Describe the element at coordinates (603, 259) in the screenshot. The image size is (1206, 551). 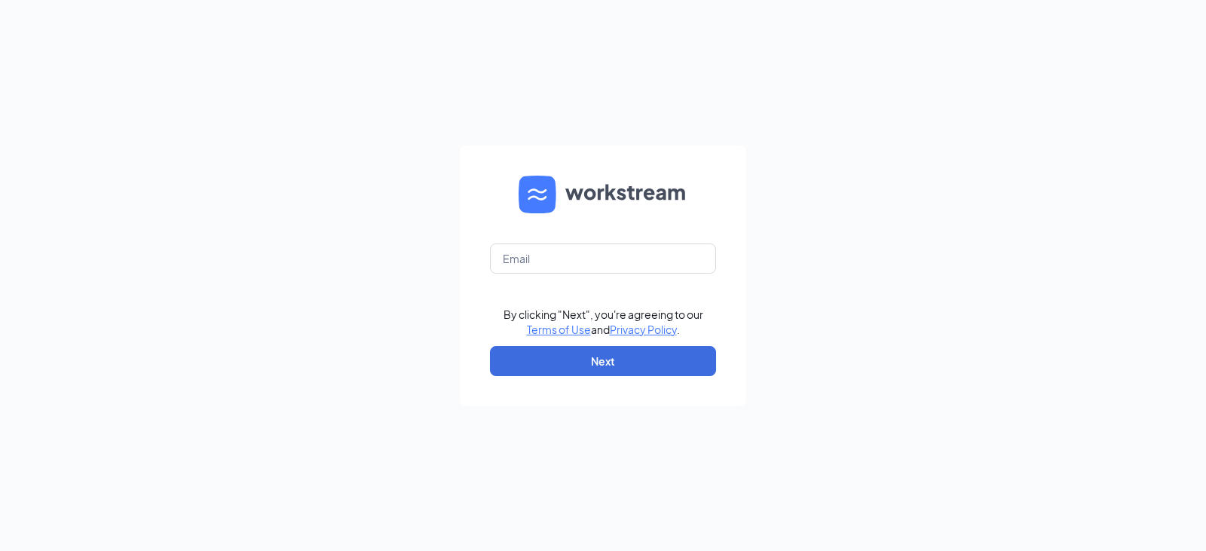
I see `input: Email` at that location.